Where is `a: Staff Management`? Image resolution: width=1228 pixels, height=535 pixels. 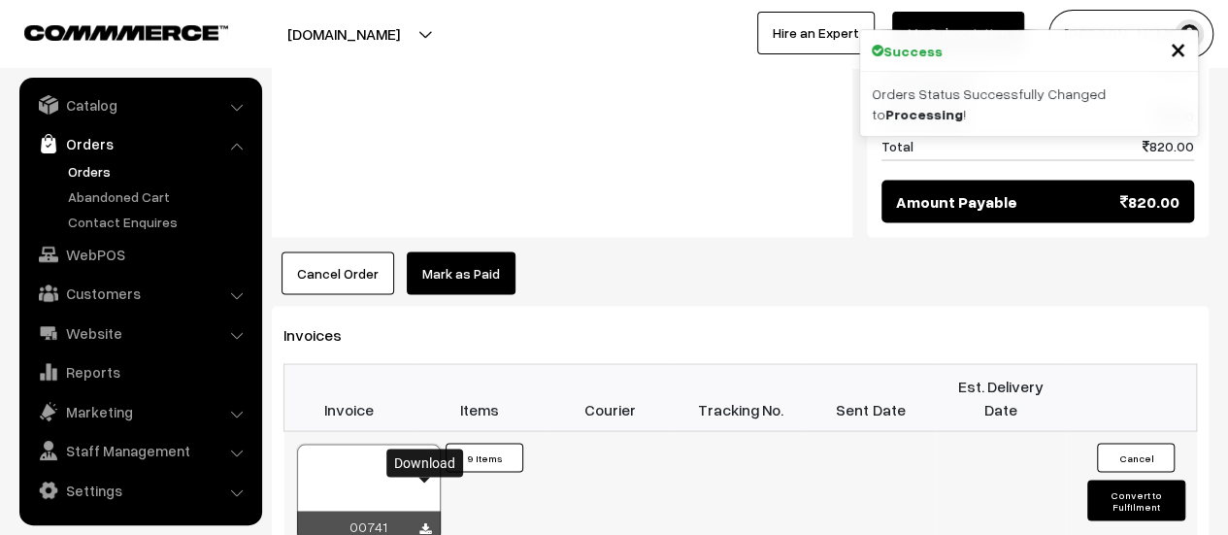 a: Staff Management is located at coordinates (140, 450).